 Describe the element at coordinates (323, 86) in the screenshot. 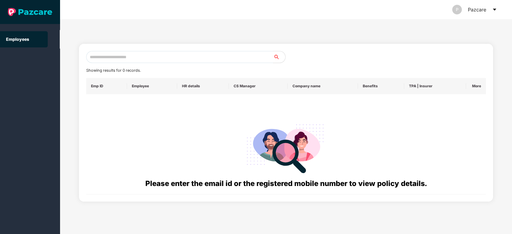

I see `th: Company name` at that location.